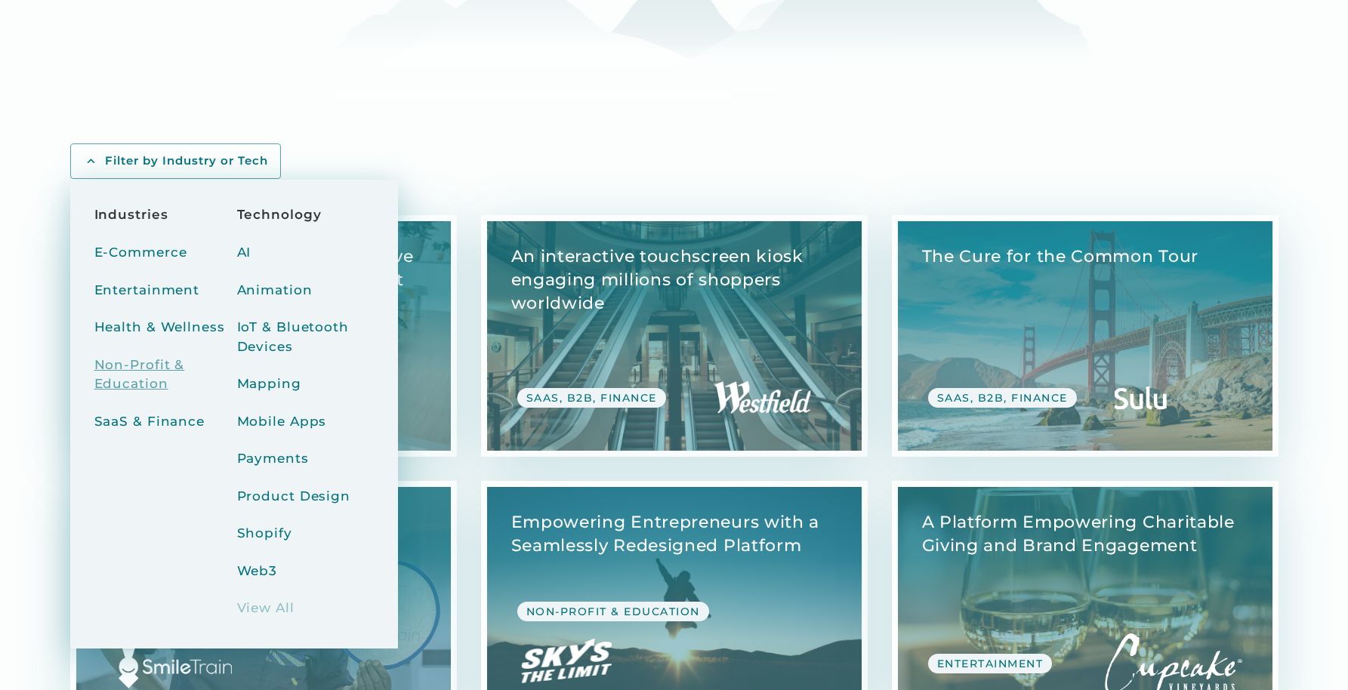  I want to click on div: IoT & Bluetooth Devices, so click(305, 337).